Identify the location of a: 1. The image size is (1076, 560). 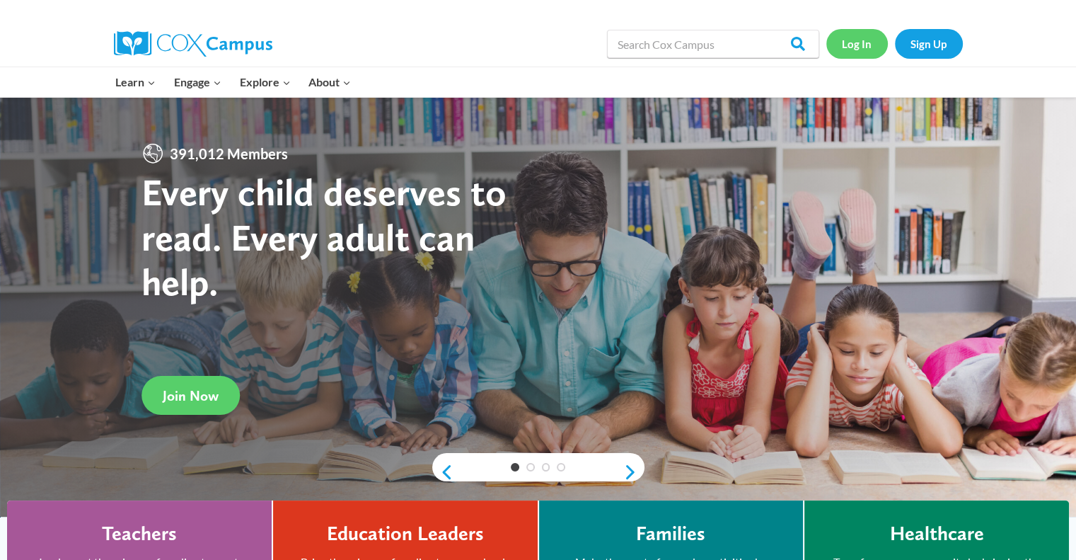
(515, 467).